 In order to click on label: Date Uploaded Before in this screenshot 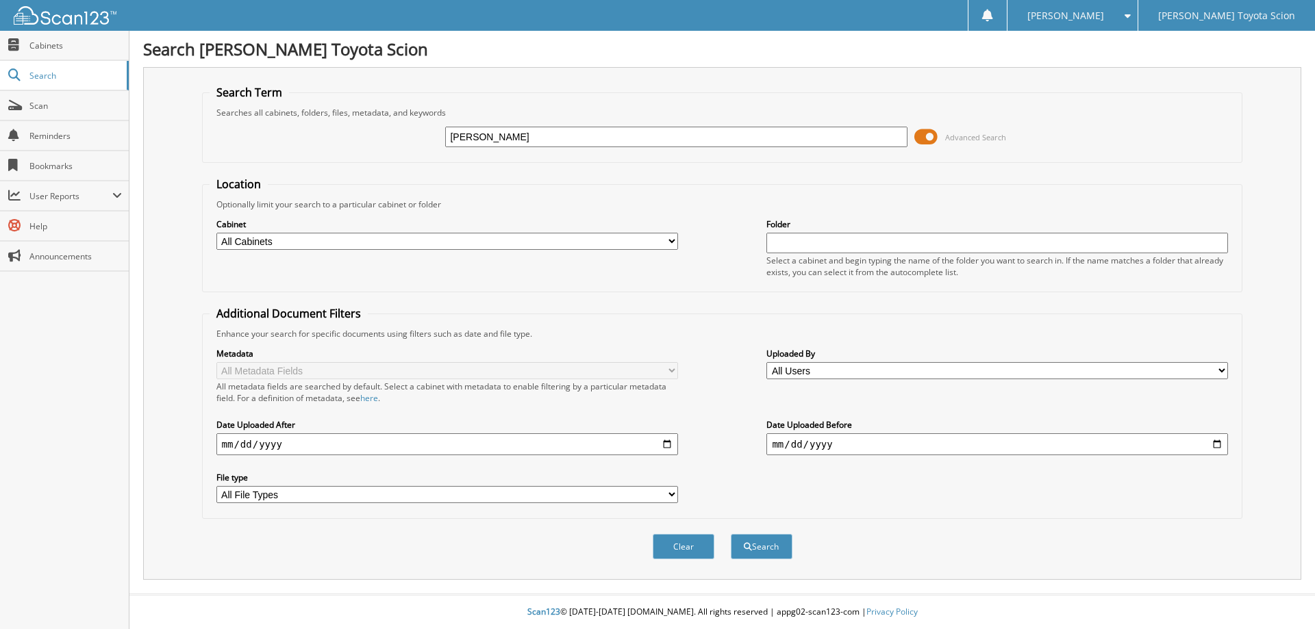, I will do `click(997, 425)`.